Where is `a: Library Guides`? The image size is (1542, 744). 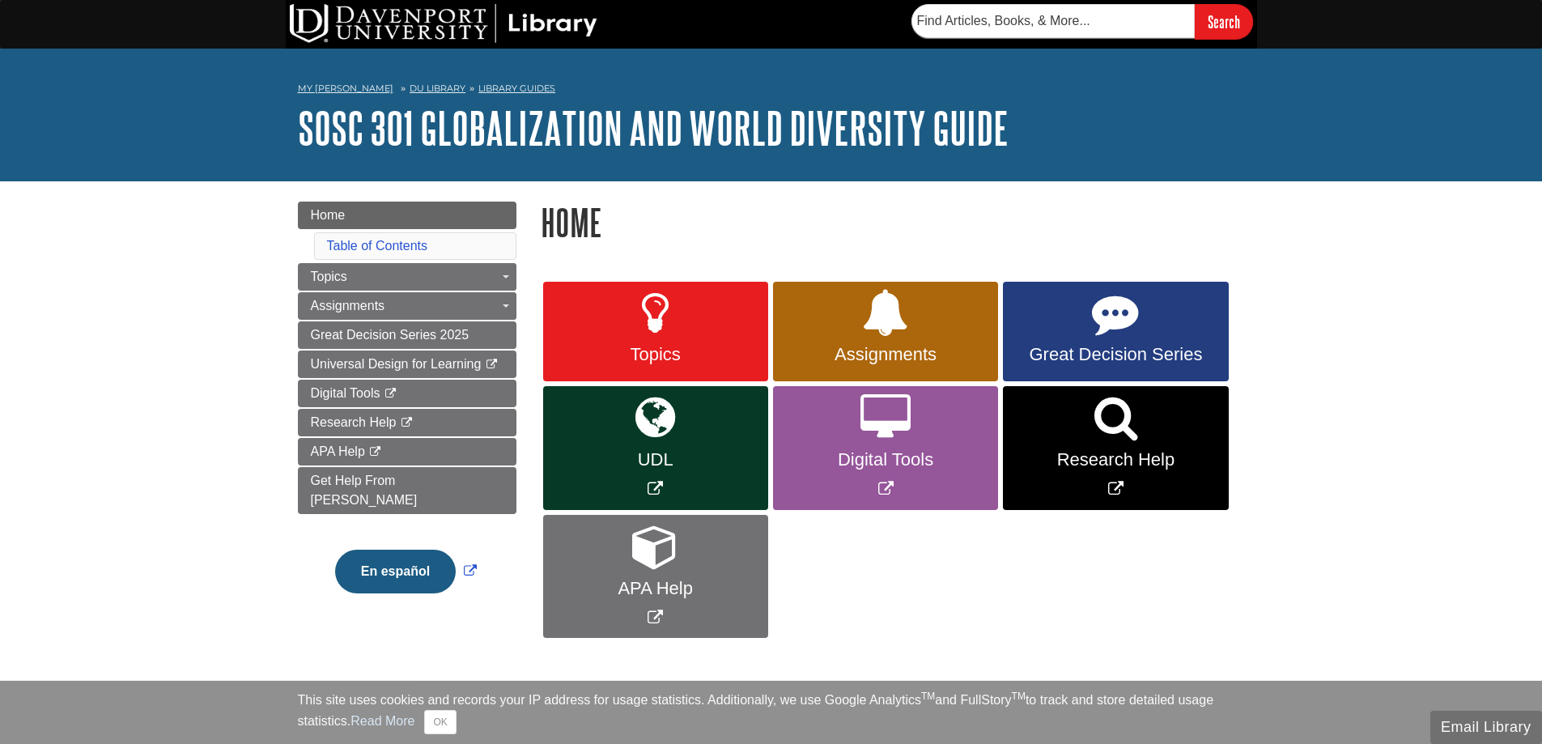
a: Library Guides is located at coordinates (517, 88).